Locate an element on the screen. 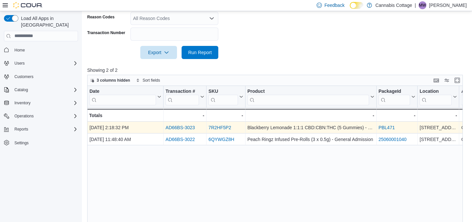 This screenshot has width=472, height=222. a: Customers is located at coordinates (24, 77).